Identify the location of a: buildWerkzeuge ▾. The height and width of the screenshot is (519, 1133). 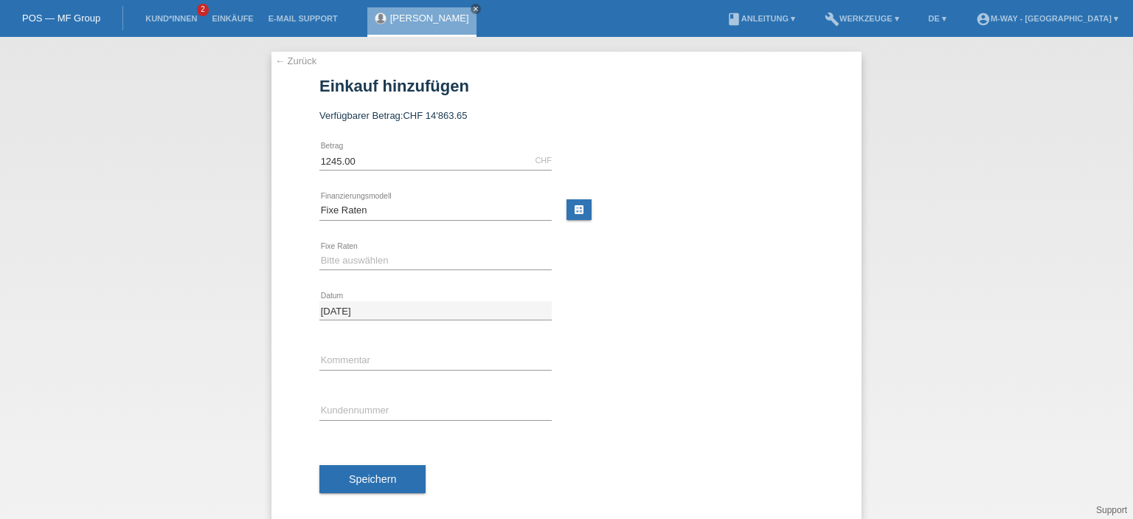
(862, 18).